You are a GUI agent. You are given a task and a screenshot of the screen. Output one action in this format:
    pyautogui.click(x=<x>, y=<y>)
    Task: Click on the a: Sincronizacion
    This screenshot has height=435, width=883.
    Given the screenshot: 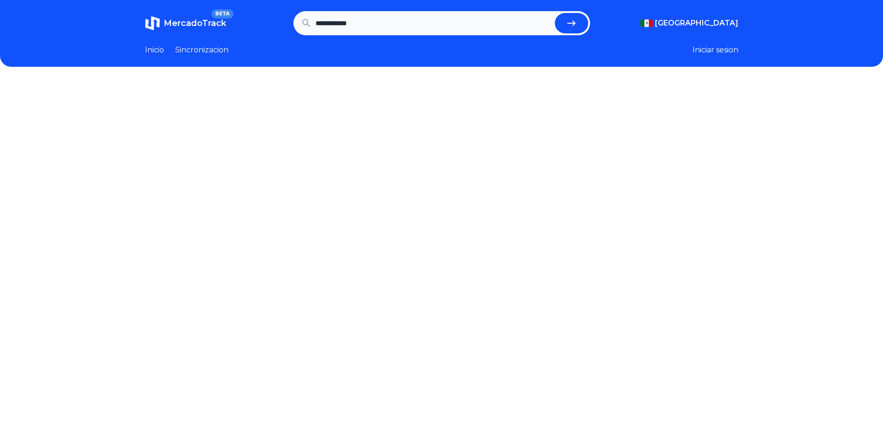 What is the action you would take?
    pyautogui.click(x=202, y=50)
    